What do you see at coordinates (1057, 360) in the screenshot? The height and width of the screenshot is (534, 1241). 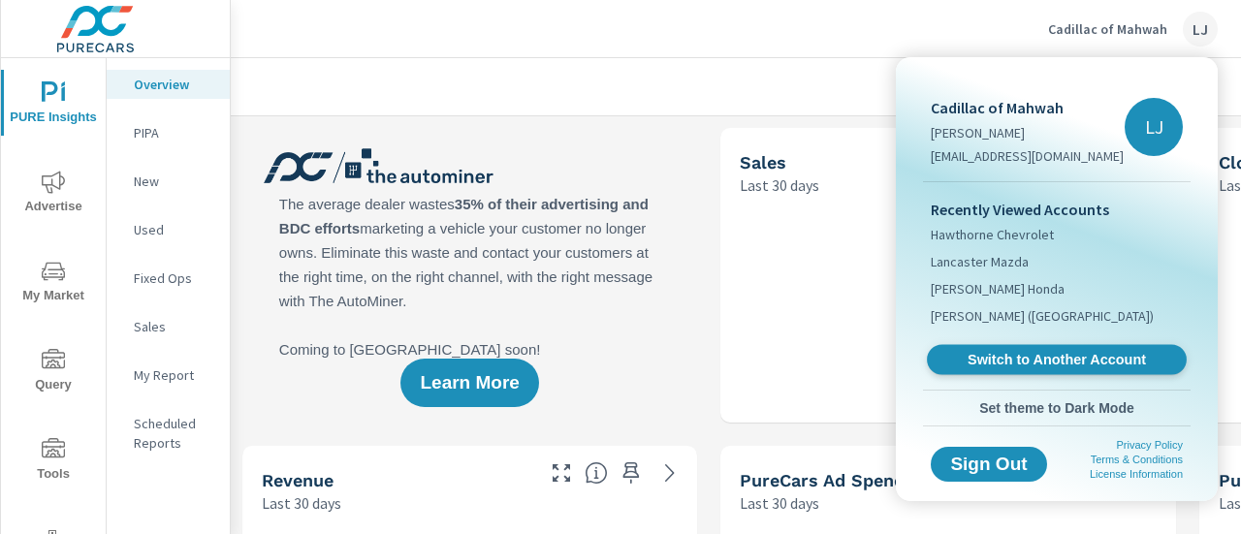 I see `a: Switch to Another Account` at bounding box center [1057, 360].